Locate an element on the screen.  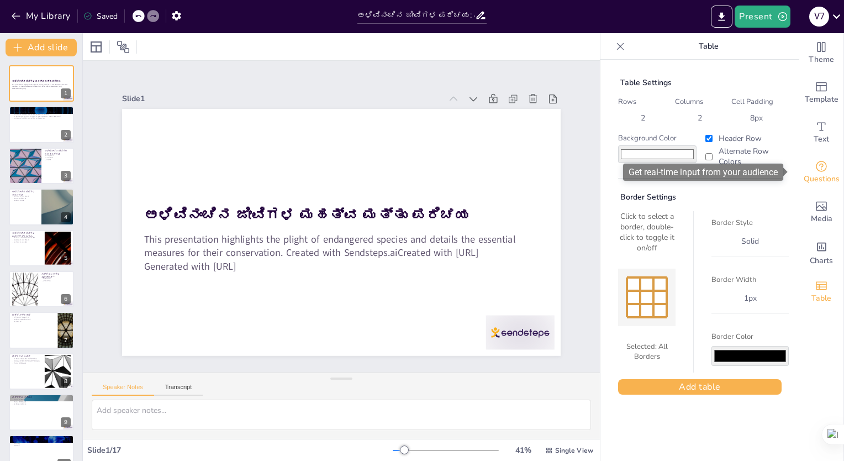
p: ಸರ್ಕಾರದ ಸಹಕಾರ is located at coordinates (27, 242).